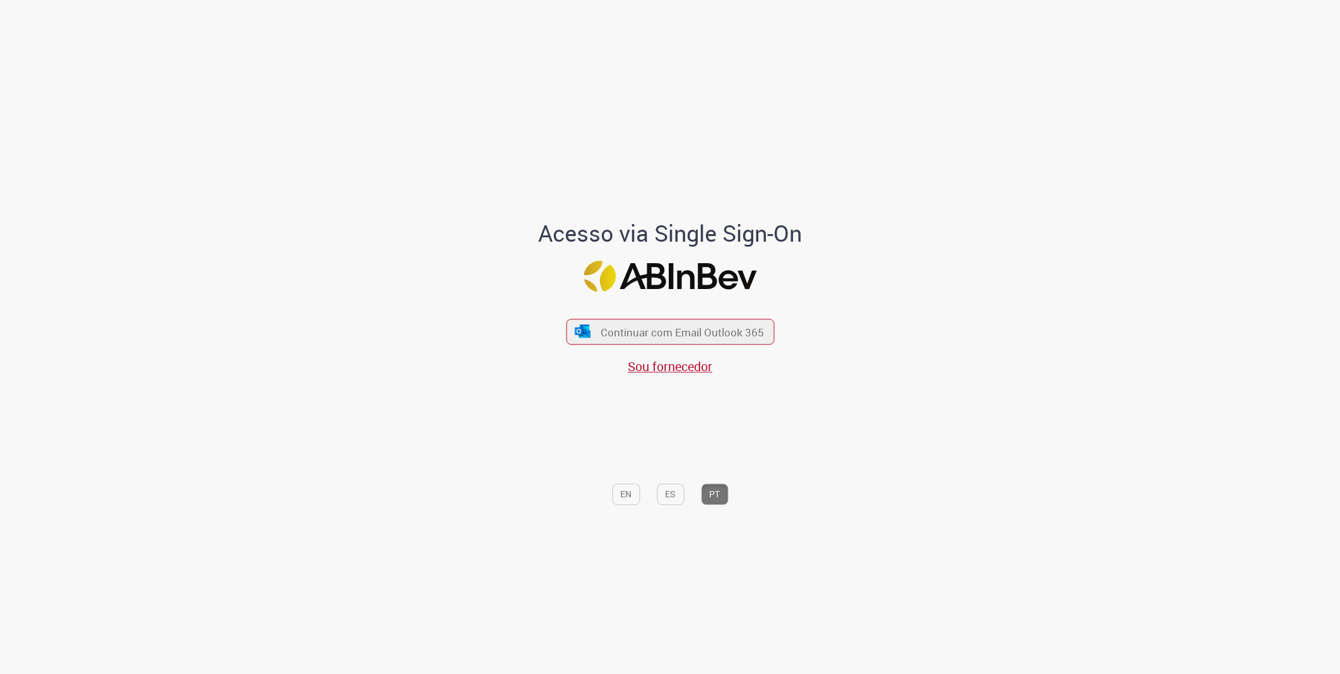 The width and height of the screenshot is (1340, 674). What do you see at coordinates (670, 233) in the screenshot?
I see `h1: Acesso via Single Sign-On` at bounding box center [670, 233].